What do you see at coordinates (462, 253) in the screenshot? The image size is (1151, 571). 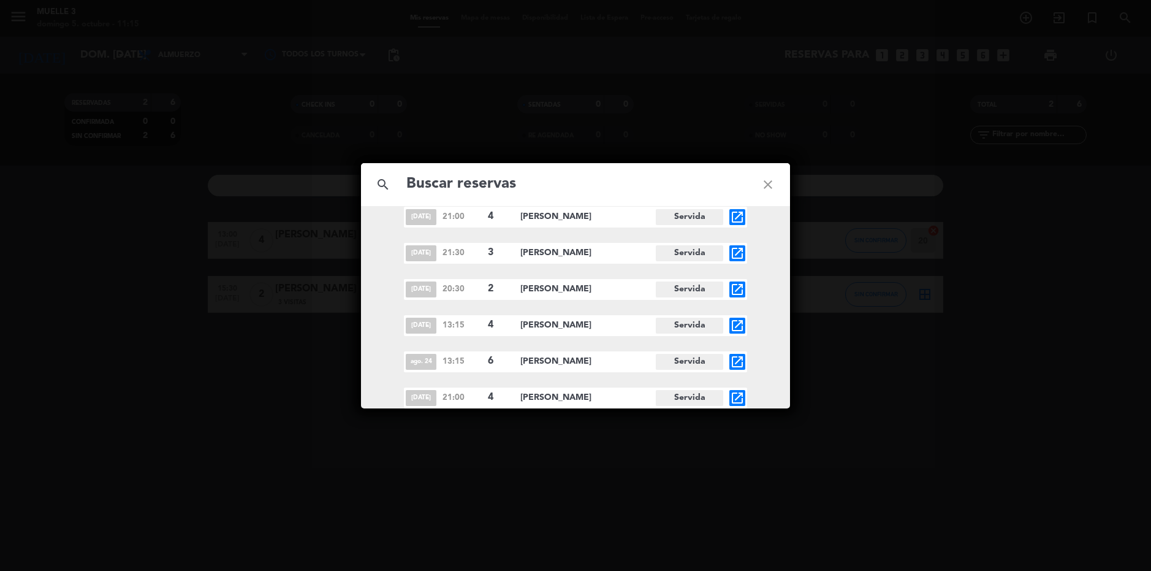 I see `span: 21:30` at bounding box center [462, 253].